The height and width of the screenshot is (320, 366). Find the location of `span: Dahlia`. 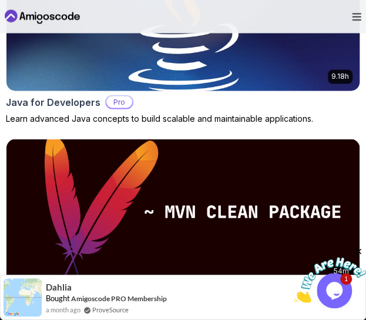

span: Dahlia is located at coordinates (59, 287).